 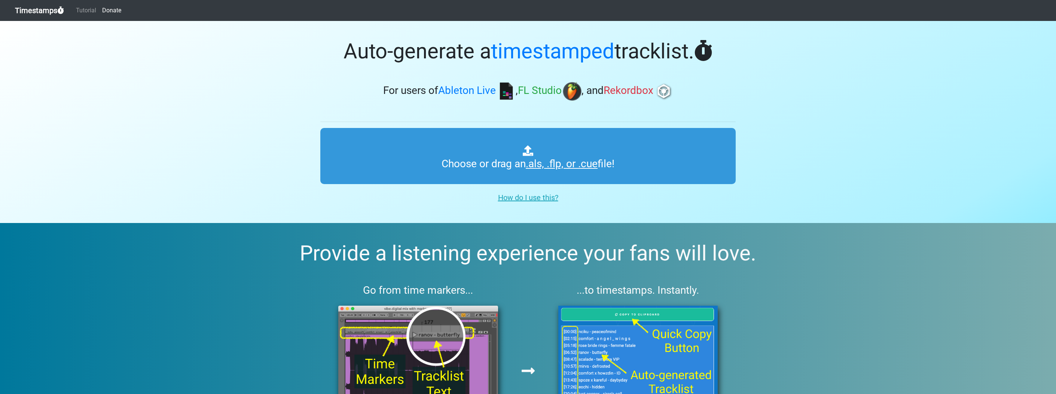 What do you see at coordinates (112, 10) in the screenshot?
I see `a: Donate` at bounding box center [112, 10].